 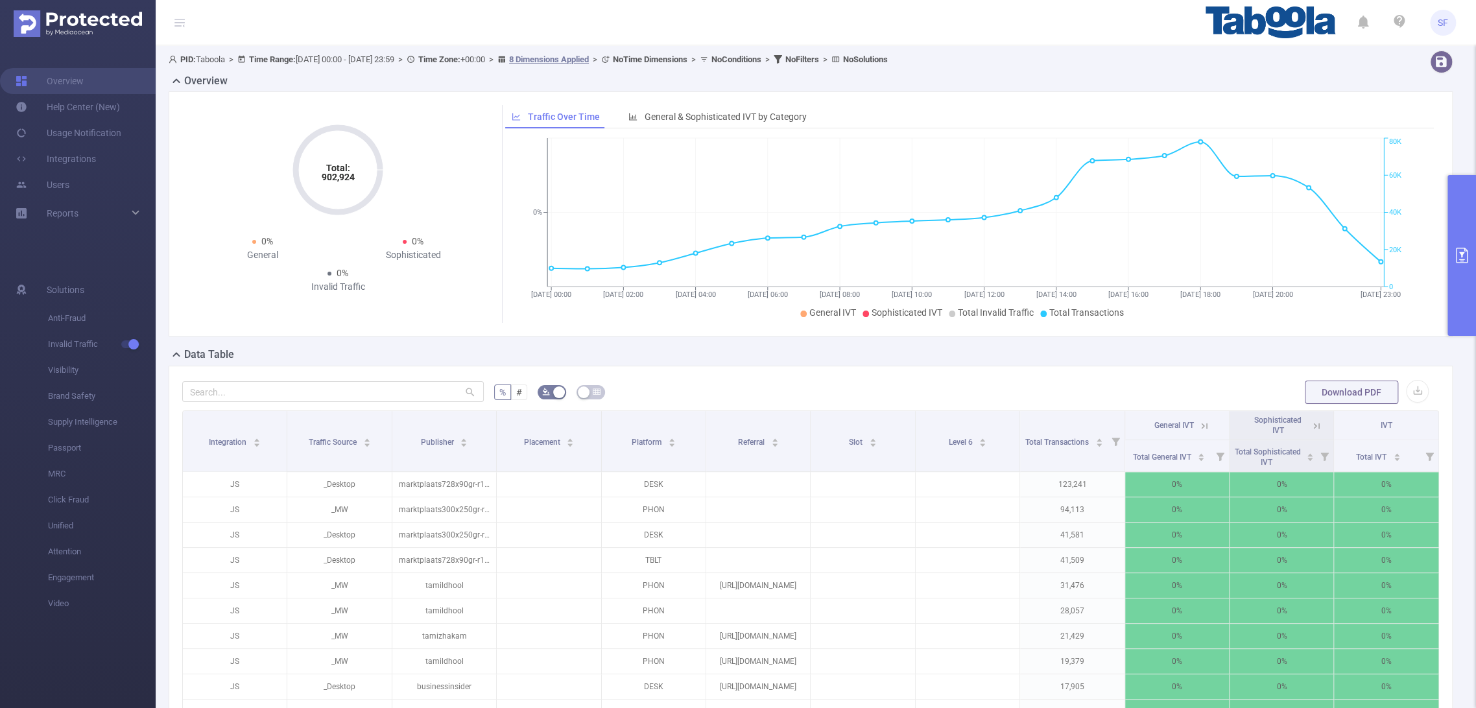 What do you see at coordinates (650, 59) in the screenshot?
I see `b: No Time Dimensions` at bounding box center [650, 59].